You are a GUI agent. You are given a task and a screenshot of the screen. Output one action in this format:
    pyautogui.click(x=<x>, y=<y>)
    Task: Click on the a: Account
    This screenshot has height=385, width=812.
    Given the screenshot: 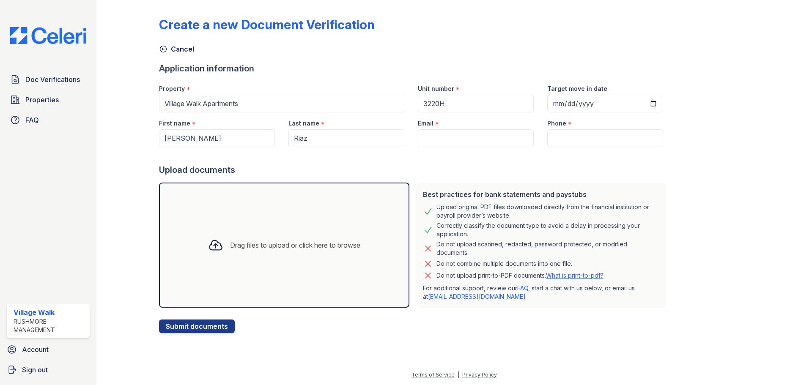 What is the action you would take?
    pyautogui.click(x=48, y=350)
    